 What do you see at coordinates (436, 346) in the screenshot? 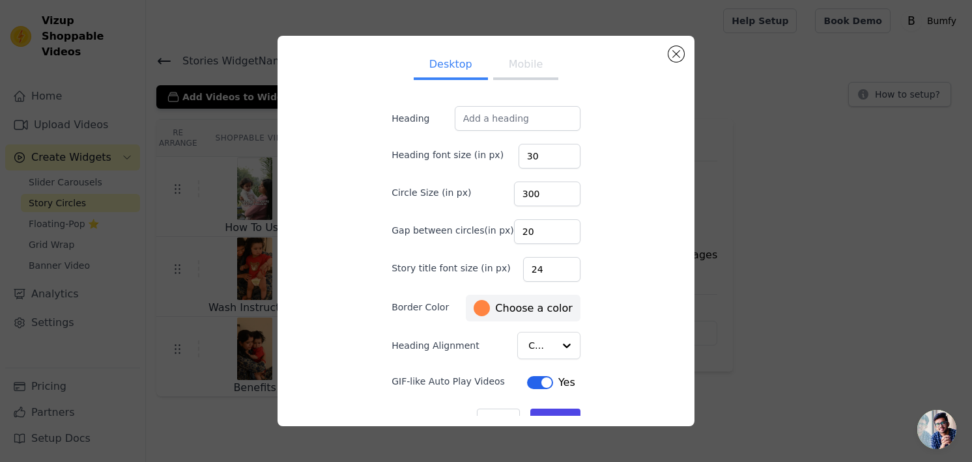
I see `label: Heading Alignment` at bounding box center [436, 346].